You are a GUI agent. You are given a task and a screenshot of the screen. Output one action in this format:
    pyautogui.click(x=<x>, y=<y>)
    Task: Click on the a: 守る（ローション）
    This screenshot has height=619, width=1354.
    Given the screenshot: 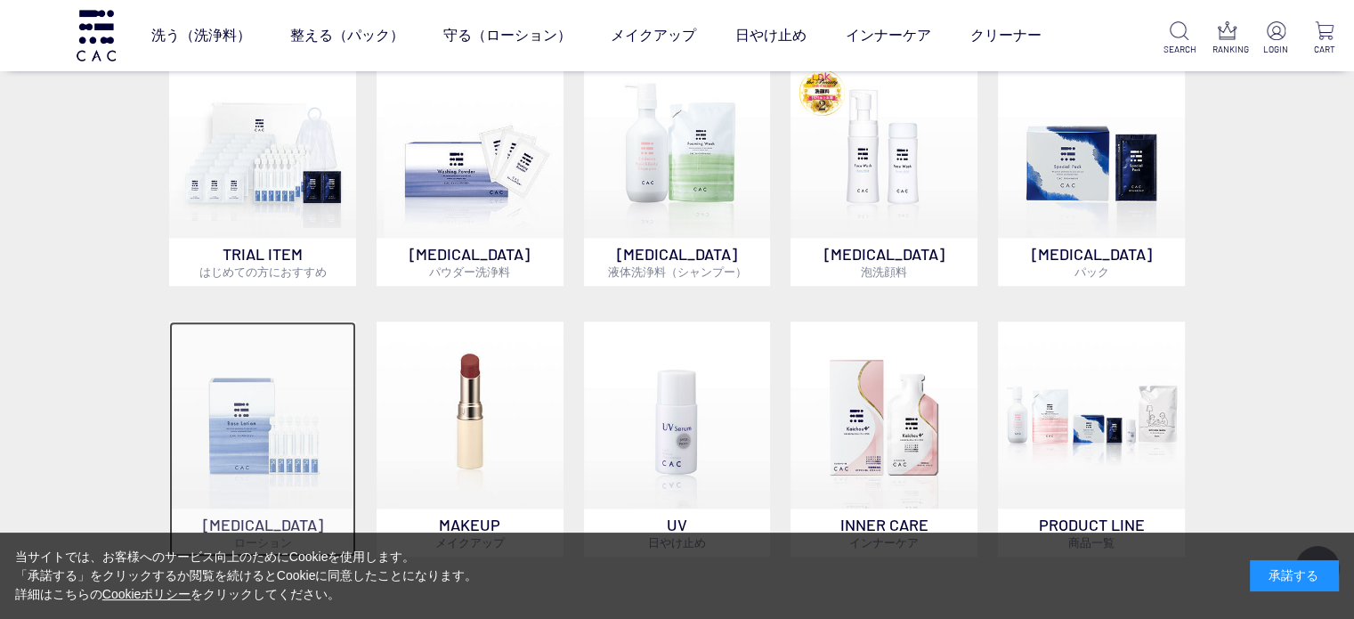 What is the action you would take?
    pyautogui.click(x=508, y=36)
    